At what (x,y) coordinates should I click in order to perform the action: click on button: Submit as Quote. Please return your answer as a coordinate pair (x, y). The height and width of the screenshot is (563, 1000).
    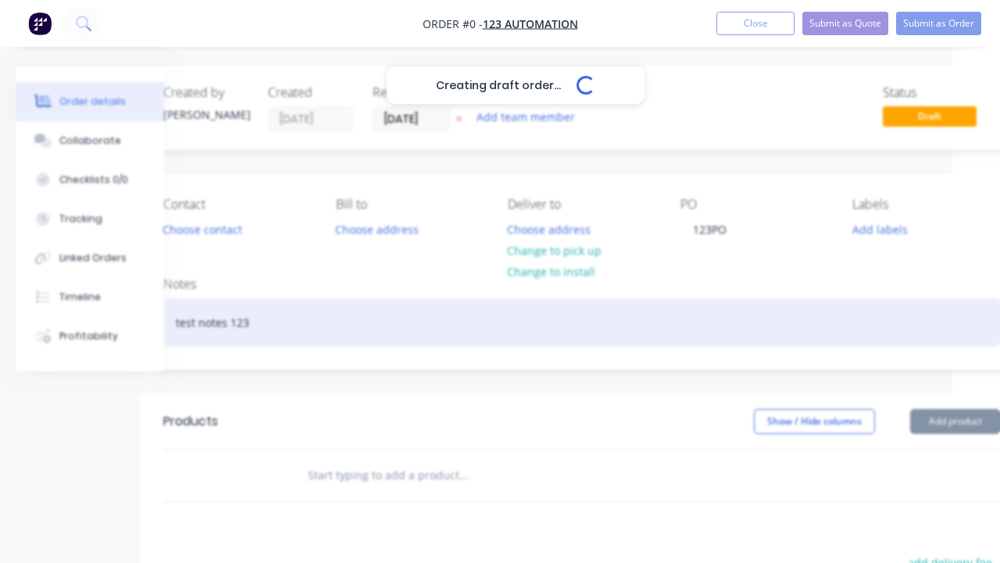
    Looking at the image, I should click on (845, 23).